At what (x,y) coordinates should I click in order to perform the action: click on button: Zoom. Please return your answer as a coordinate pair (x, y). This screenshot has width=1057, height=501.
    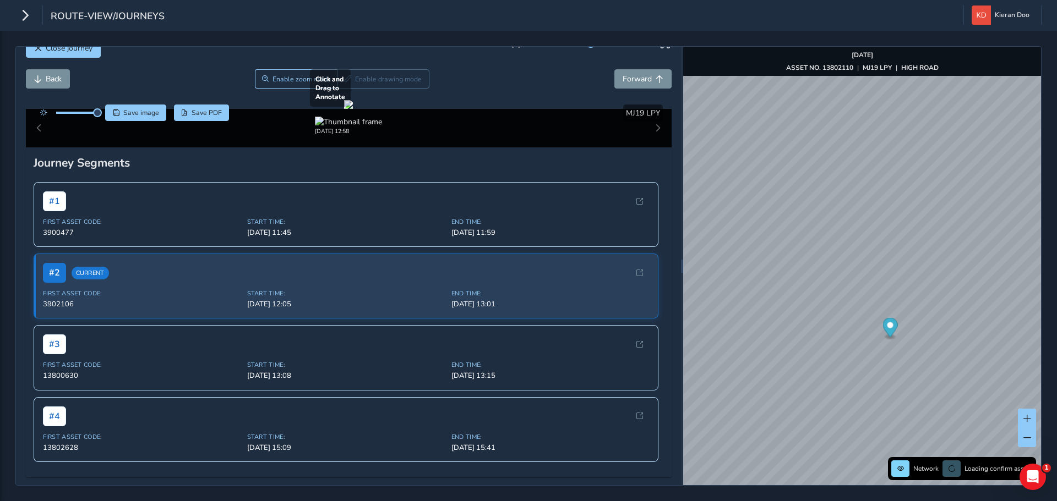
    Looking at the image, I should click on (296, 79).